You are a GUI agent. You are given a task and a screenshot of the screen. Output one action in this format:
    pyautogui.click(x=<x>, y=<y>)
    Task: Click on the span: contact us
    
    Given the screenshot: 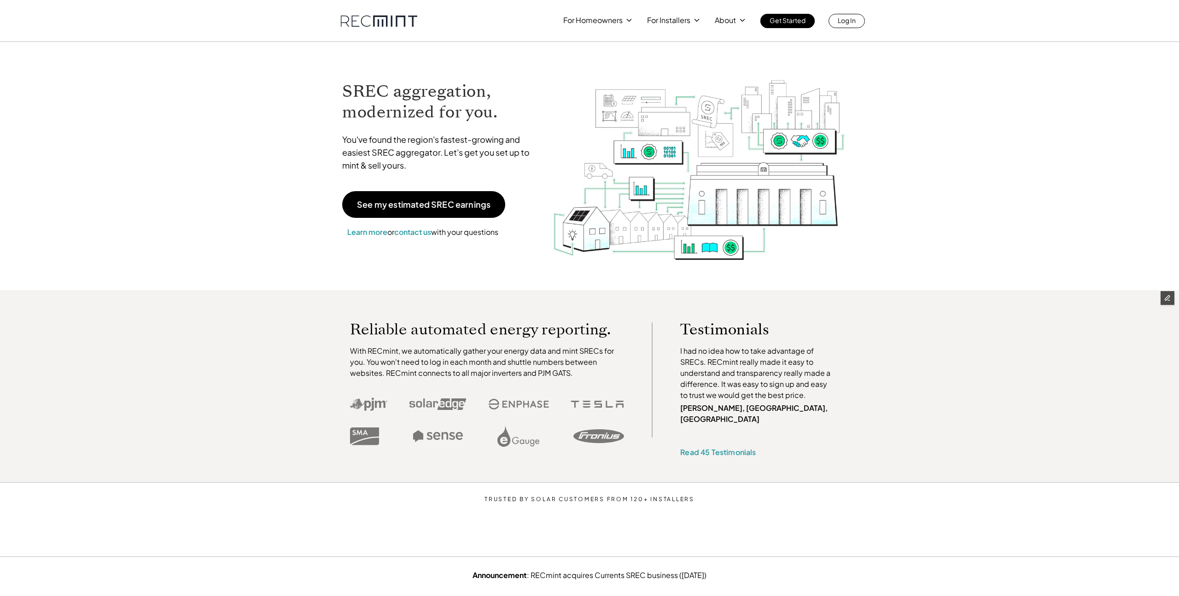 What is the action you would take?
    pyautogui.click(x=413, y=232)
    